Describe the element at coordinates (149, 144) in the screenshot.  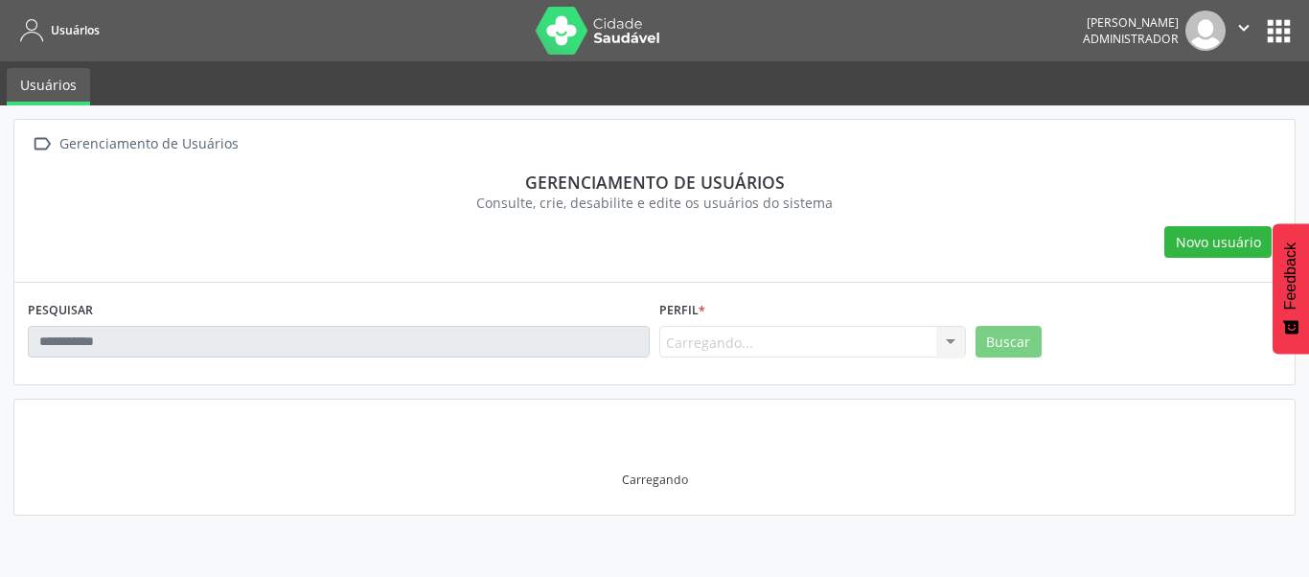
I see `div: Gerenciamento de Usuários` at that location.